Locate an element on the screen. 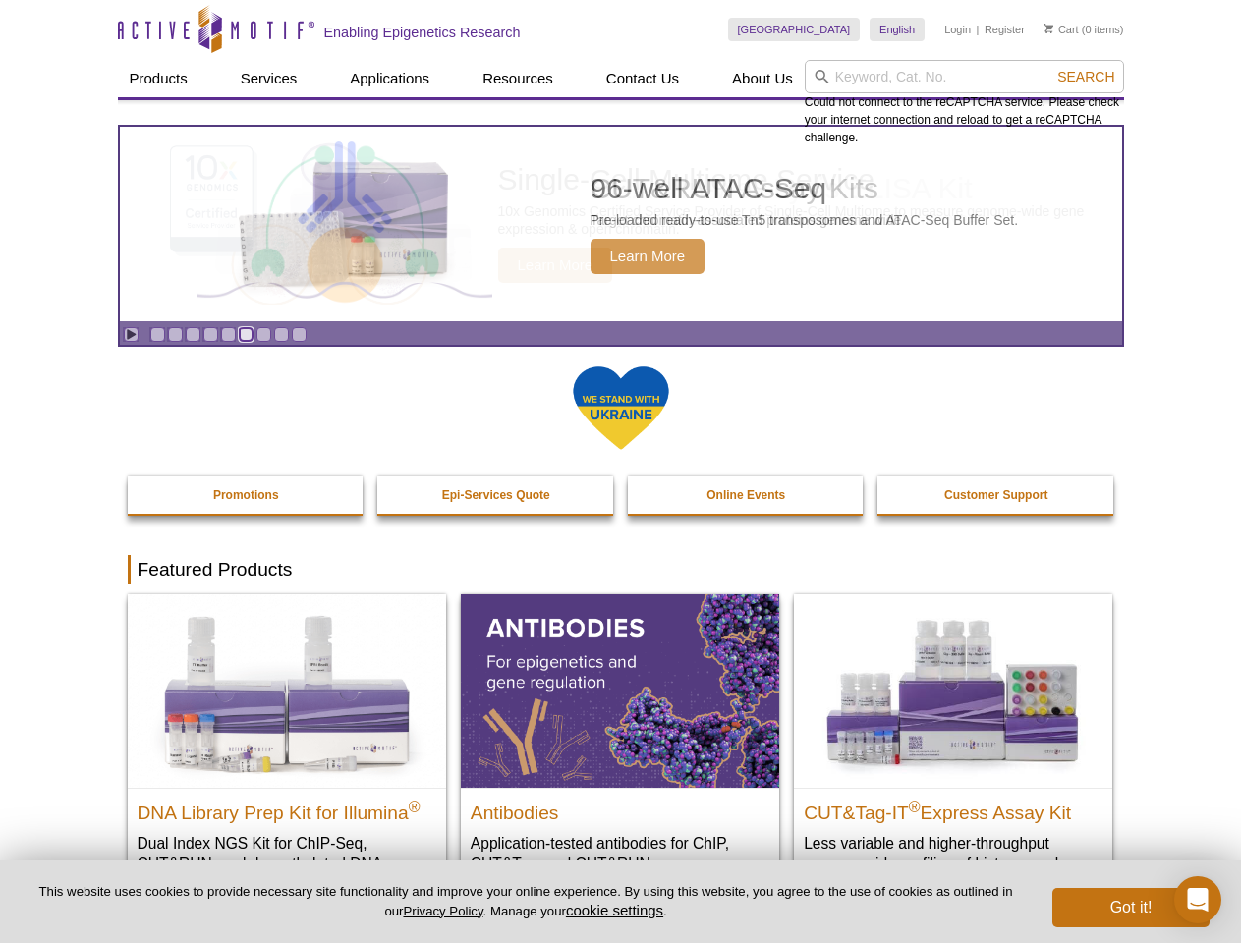 This screenshot has width=1241, height=943. strong: Online Events is located at coordinates (746, 495).